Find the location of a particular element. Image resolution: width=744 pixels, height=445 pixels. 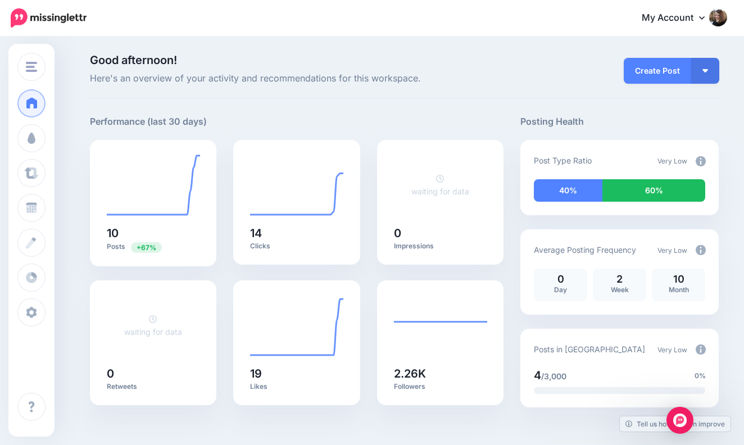

span: Previous period: 6 is located at coordinates (146, 247).